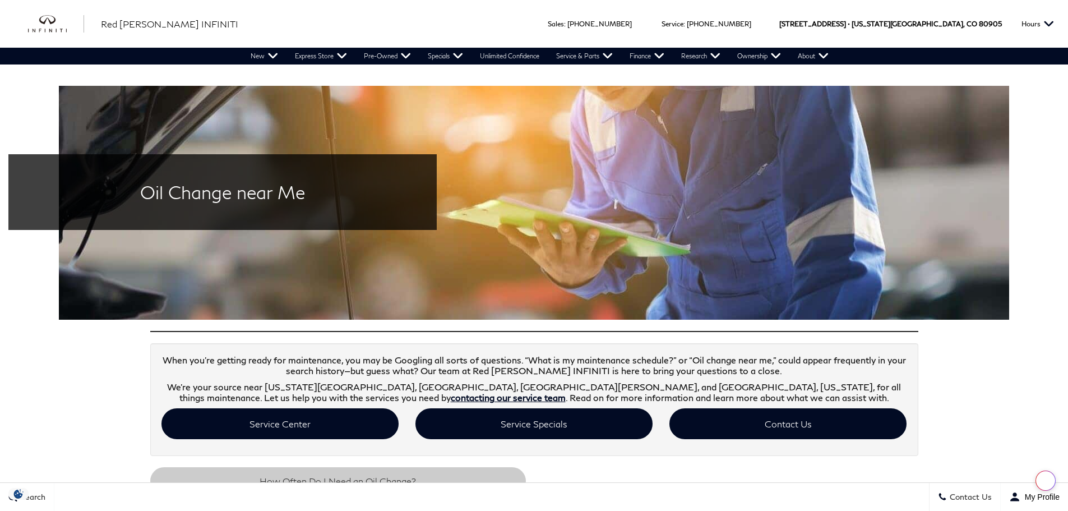 This screenshot has width=1068, height=511. I want to click on a: Express Store, so click(321, 56).